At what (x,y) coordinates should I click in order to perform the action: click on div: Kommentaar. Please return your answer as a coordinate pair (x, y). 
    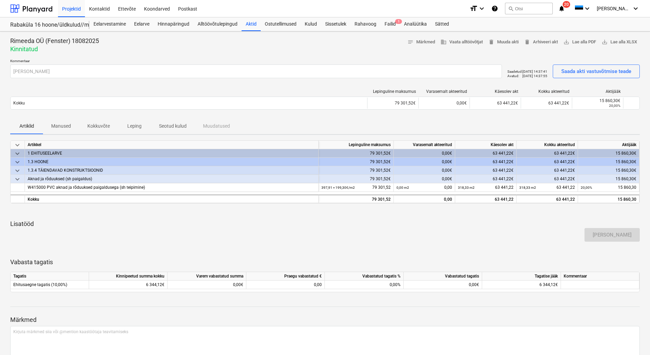
    Looking at the image, I should click on (600, 276).